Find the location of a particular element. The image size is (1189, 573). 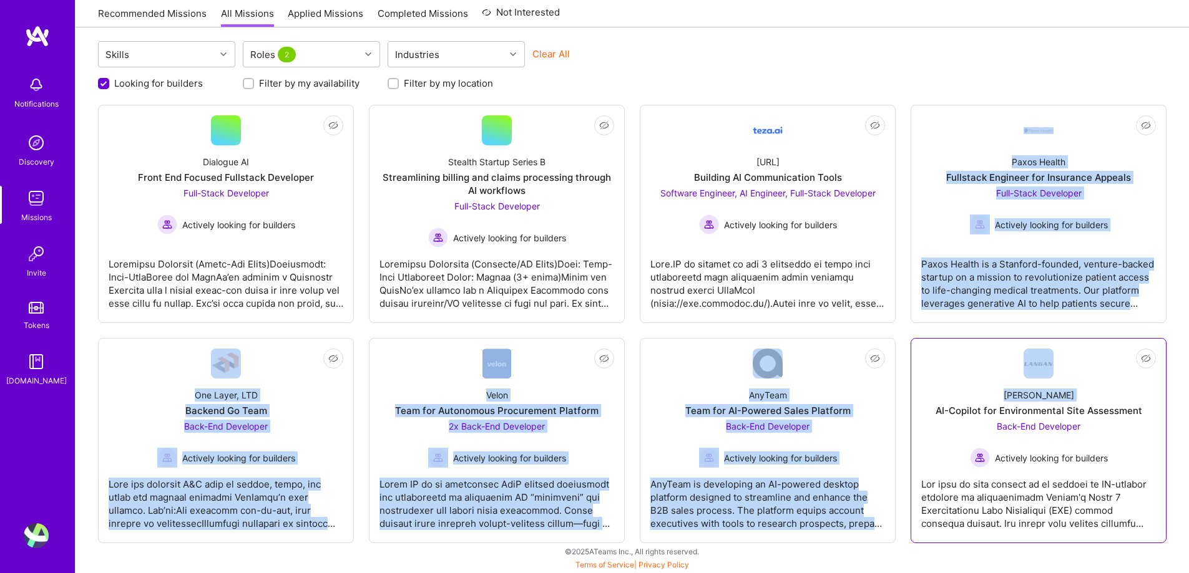

a: Applied Missions is located at coordinates (325, 17).